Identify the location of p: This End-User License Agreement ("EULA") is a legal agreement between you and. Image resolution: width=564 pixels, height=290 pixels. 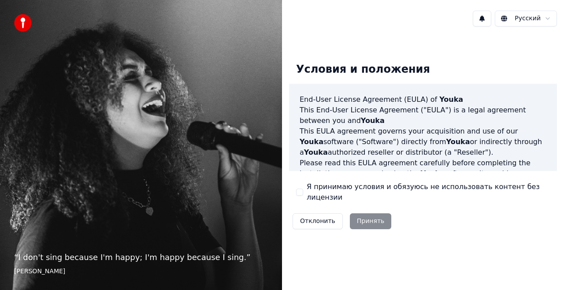
(423, 115).